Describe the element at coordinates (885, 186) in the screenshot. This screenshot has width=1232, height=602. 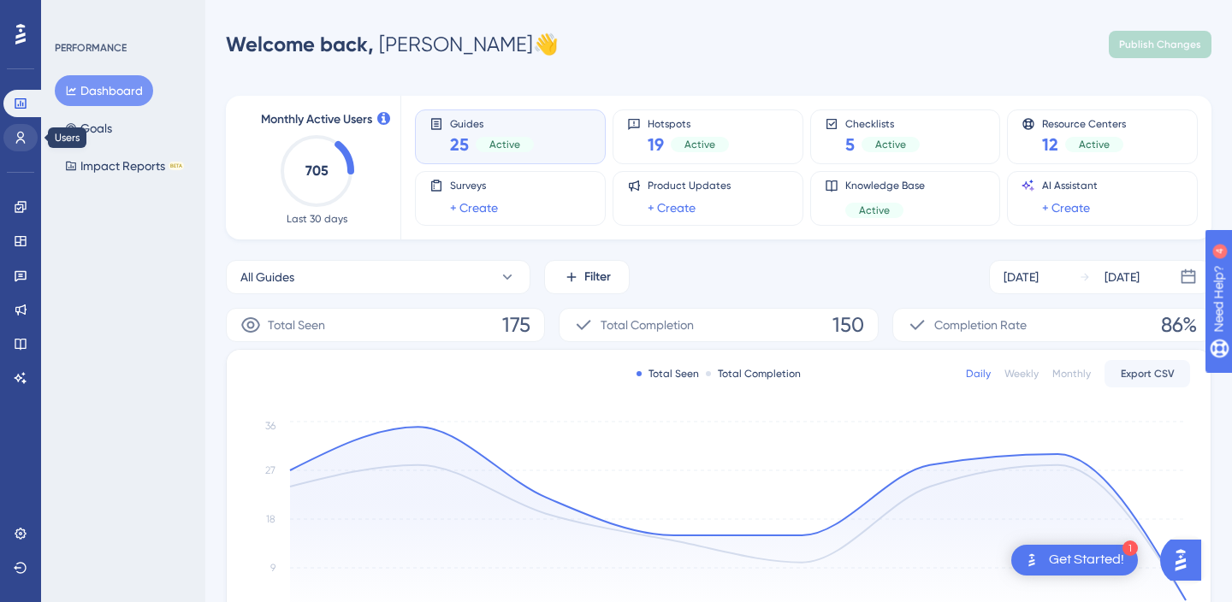
I see `span: Knowledge Base` at that location.